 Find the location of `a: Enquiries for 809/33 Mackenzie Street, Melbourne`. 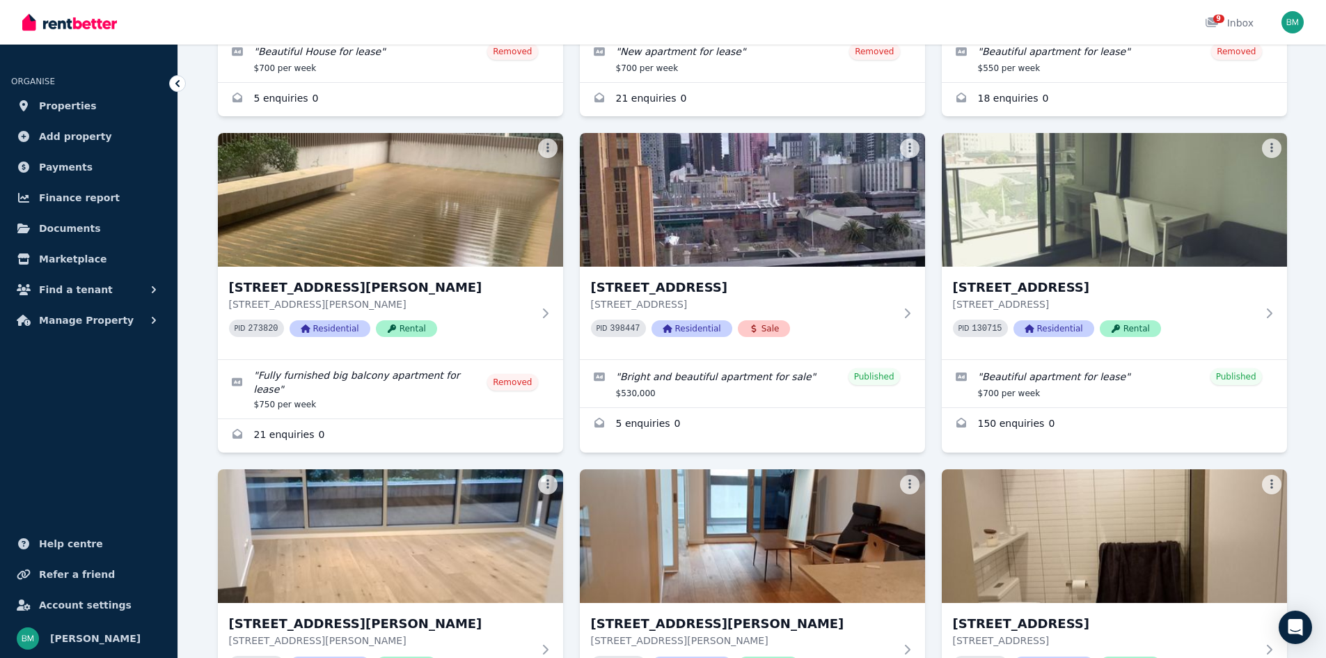

a: Enquiries for 809/33 Mackenzie Street, Melbourne is located at coordinates (1114, 424).